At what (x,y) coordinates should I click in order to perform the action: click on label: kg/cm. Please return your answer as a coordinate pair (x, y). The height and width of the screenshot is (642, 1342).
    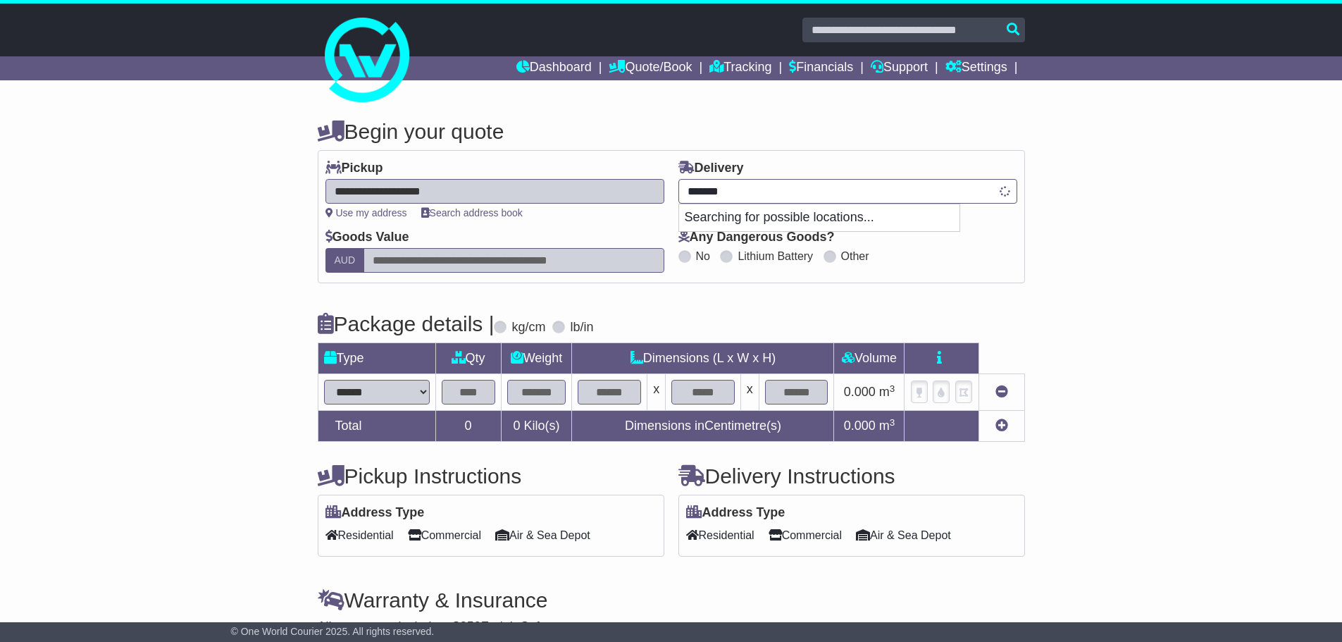
    Looking at the image, I should click on (528, 328).